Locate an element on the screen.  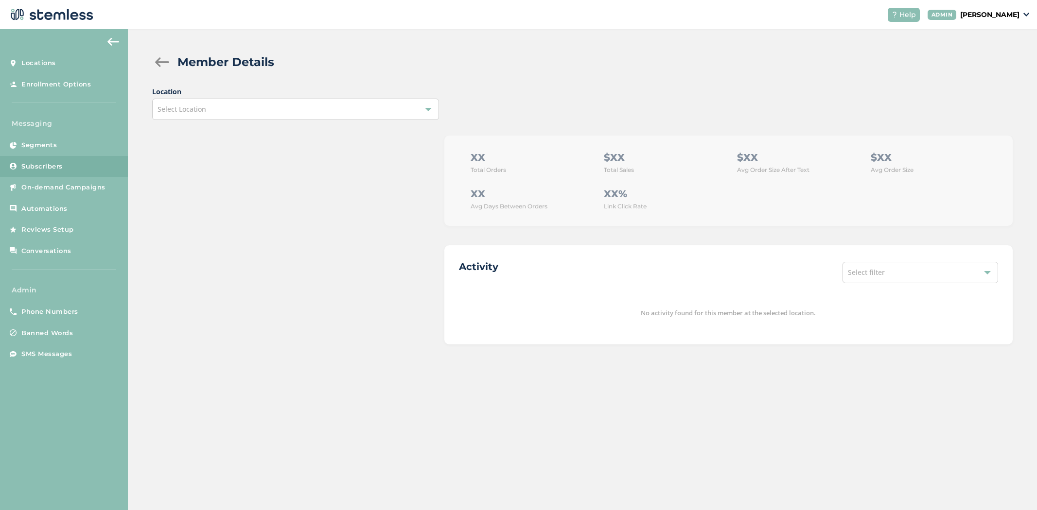
span: On-demand Campaigns is located at coordinates (63, 188).